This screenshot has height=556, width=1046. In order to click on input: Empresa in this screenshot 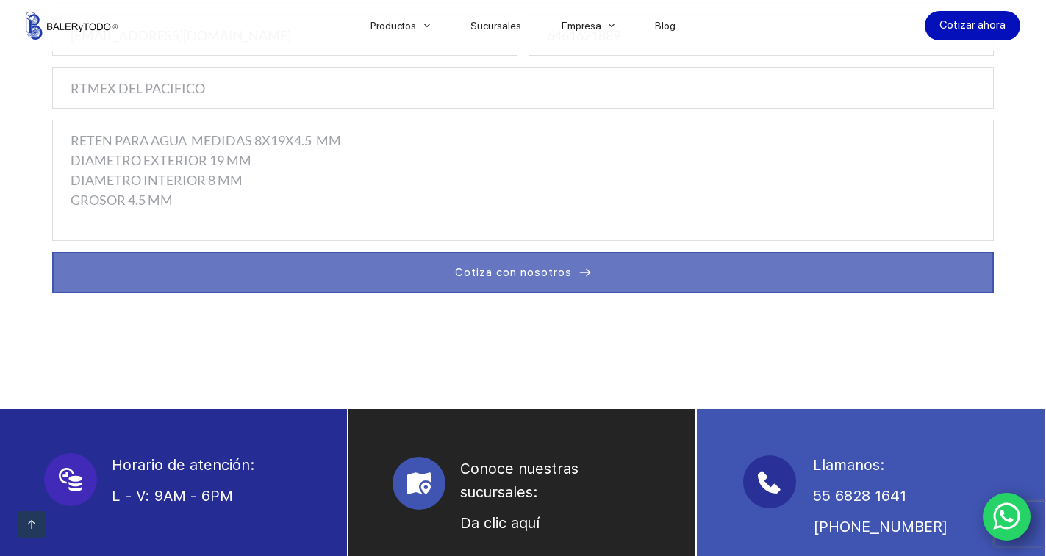, I will do `click(523, 87)`.